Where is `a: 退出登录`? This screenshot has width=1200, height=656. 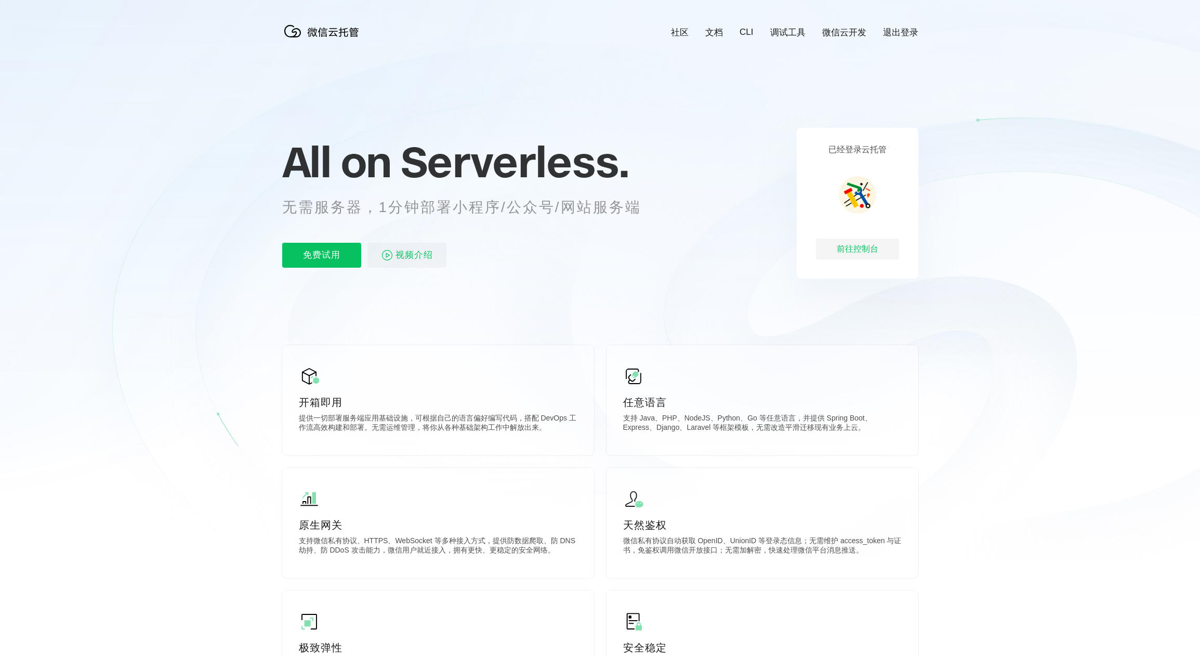 a: 退出登录 is located at coordinates (901, 32).